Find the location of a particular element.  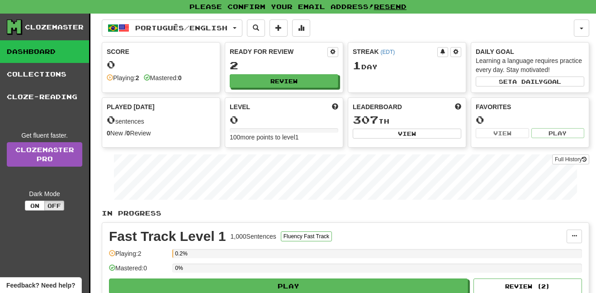

div: New / Review is located at coordinates (161, 133).